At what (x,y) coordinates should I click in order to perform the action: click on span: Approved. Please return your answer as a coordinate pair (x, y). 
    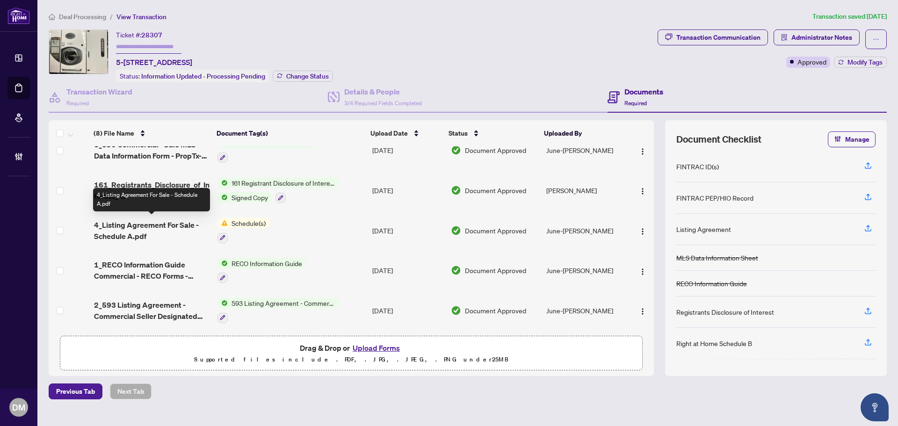
    Looking at the image, I should click on (812, 62).